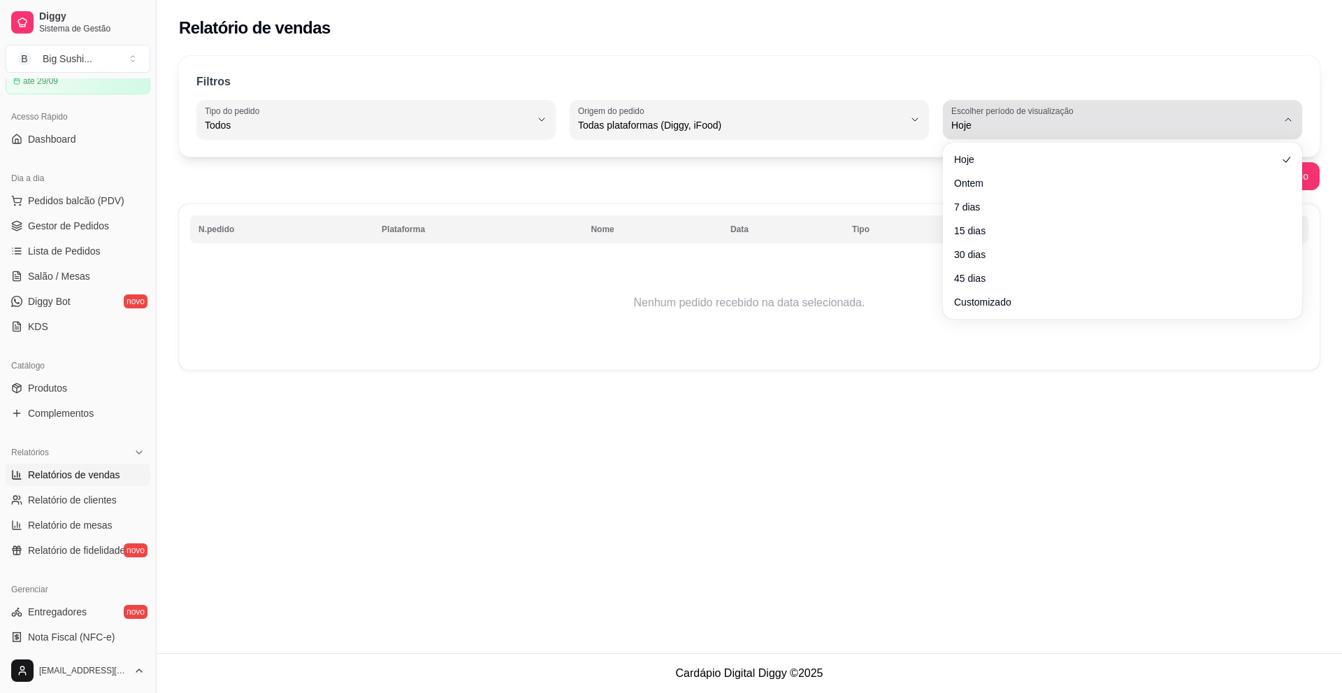  Describe the element at coordinates (613, 110) in the screenshot. I see `label: Origem do pedido` at that location.